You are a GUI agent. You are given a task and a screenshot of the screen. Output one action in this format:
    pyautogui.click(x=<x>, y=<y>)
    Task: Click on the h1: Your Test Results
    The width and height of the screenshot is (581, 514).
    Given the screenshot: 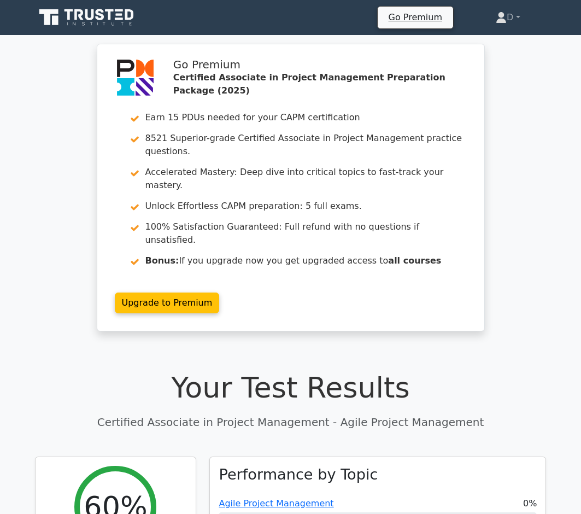 What is the action you would take?
    pyautogui.click(x=291, y=387)
    